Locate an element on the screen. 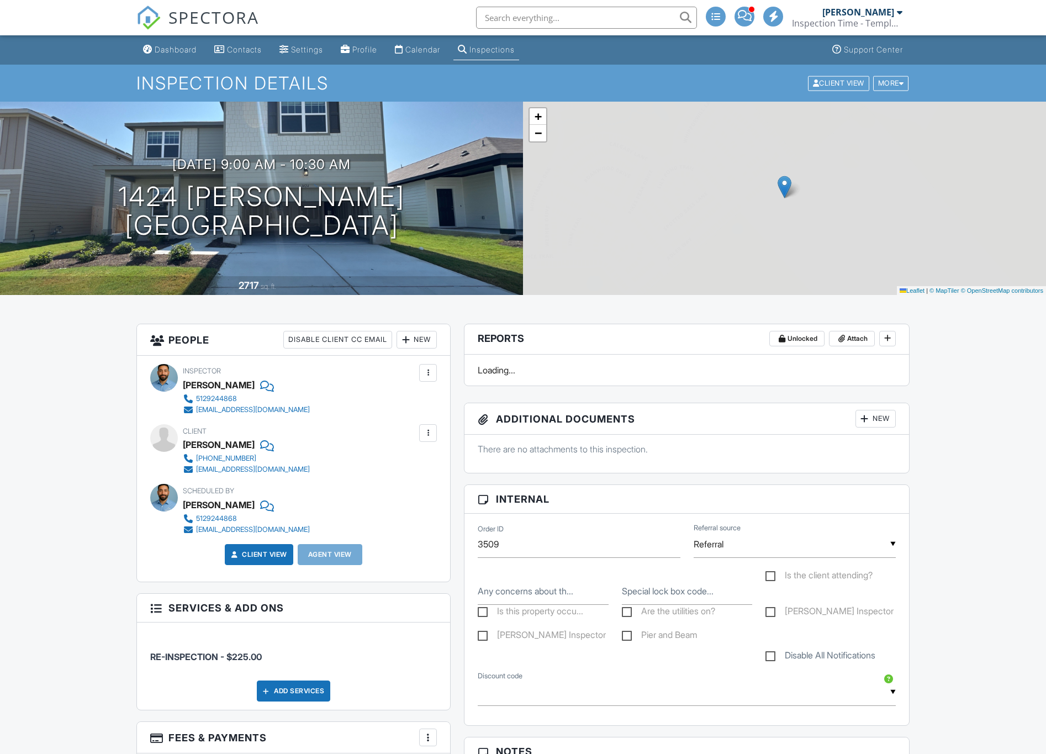  span: SPECTORA is located at coordinates (214, 17).